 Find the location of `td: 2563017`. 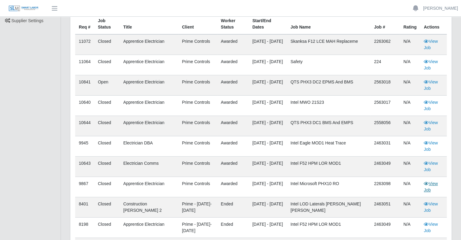

td: 2563017 is located at coordinates (385, 106).